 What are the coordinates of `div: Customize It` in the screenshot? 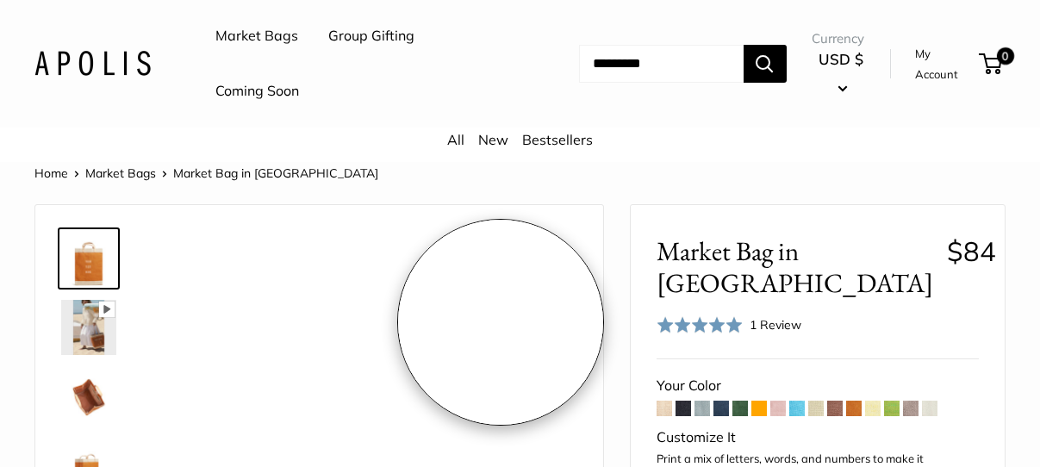 It's located at (817, 438).